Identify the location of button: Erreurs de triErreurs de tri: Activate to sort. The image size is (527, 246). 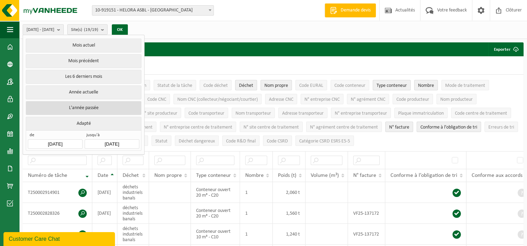
(501, 127).